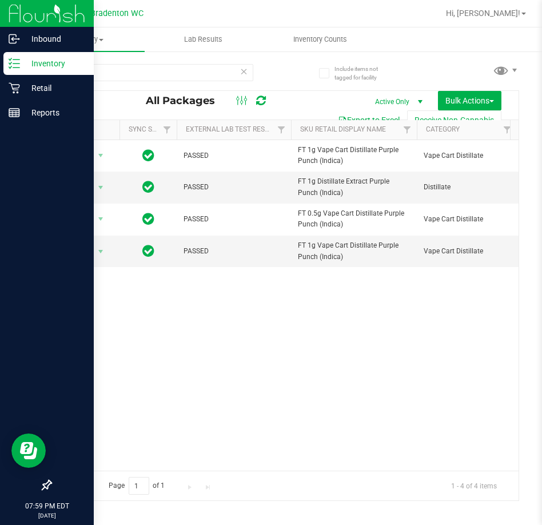 This screenshot has height=525, width=542. Describe the element at coordinates (186, 101) in the screenshot. I see `span: All Packages` at that location.